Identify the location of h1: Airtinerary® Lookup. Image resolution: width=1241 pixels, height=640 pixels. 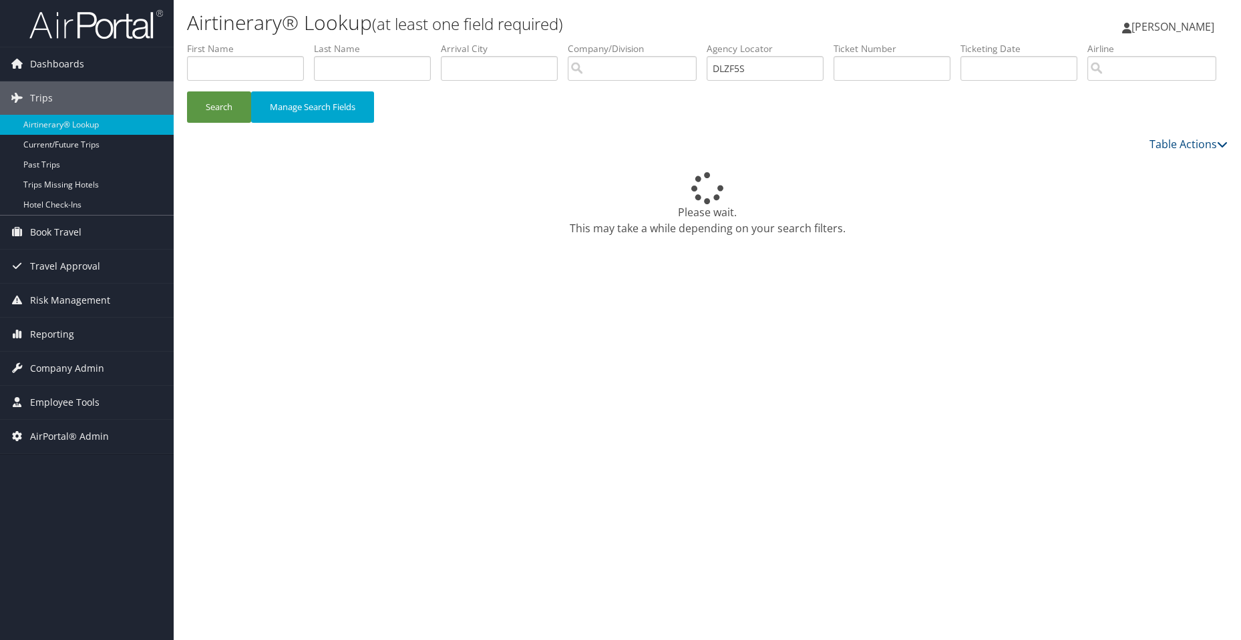
(533, 23).